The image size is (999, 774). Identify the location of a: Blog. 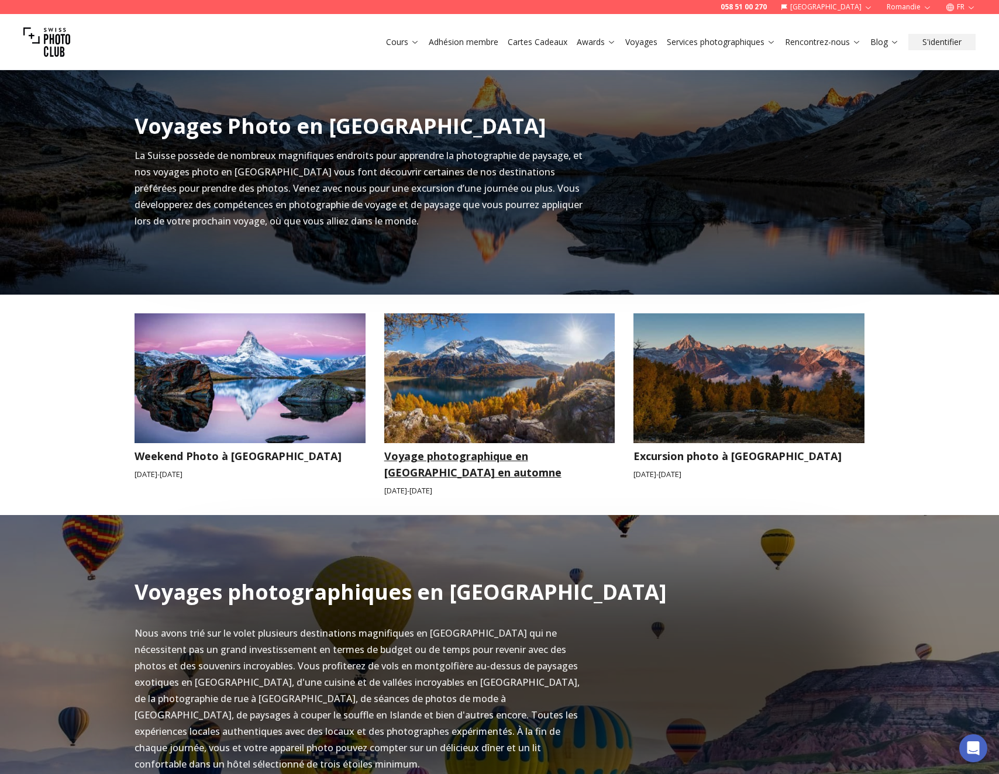
(884, 42).